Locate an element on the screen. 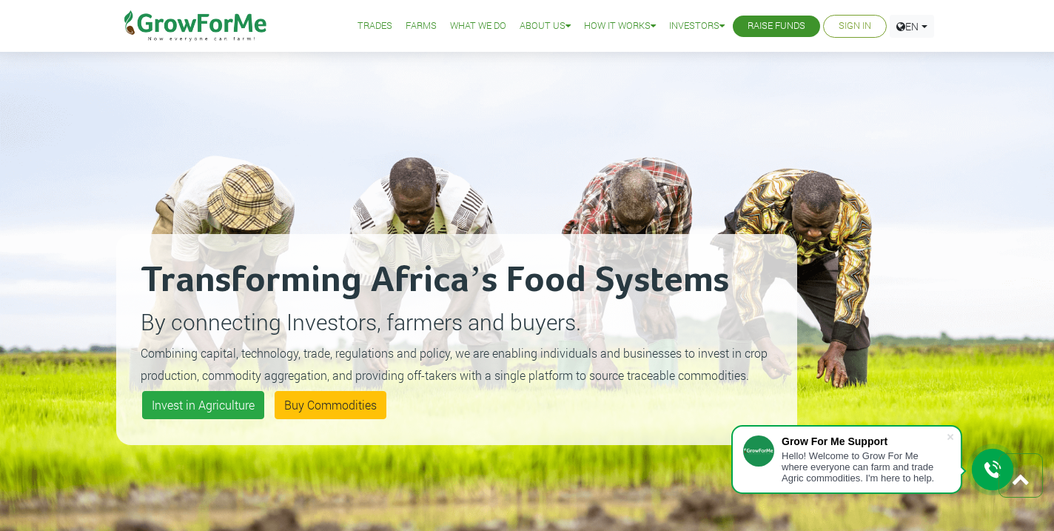  a: Raise Funds is located at coordinates (777, 26).